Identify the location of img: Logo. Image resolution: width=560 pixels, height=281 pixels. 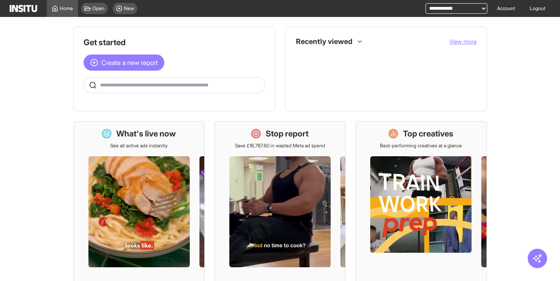
(23, 8).